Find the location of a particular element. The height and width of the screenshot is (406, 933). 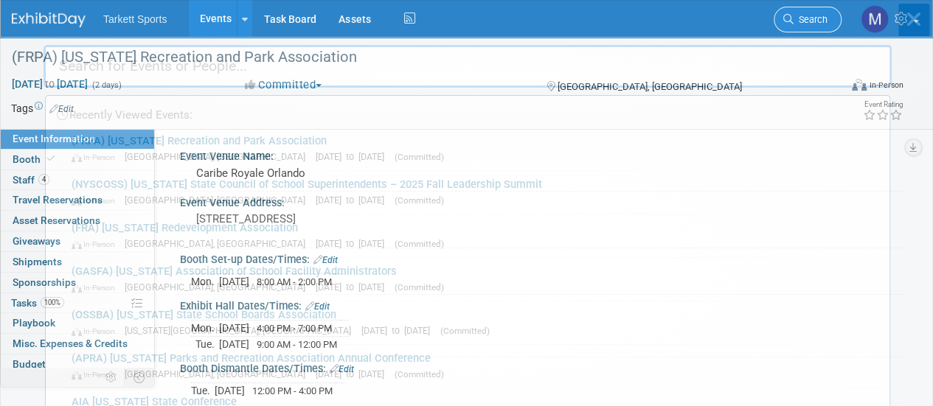

input: Search for Events or People... is located at coordinates (467, 66).